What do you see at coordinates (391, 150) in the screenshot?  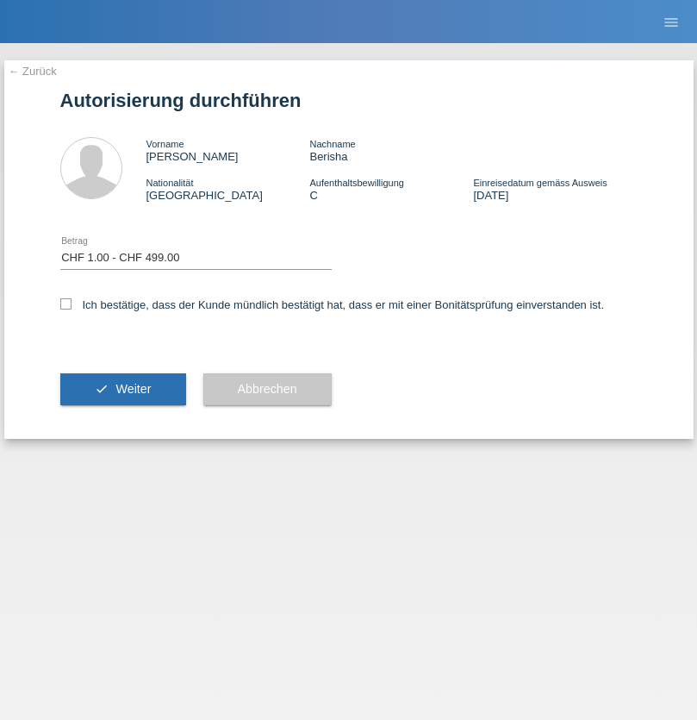 I see `div: Berisha` at bounding box center [391, 150].